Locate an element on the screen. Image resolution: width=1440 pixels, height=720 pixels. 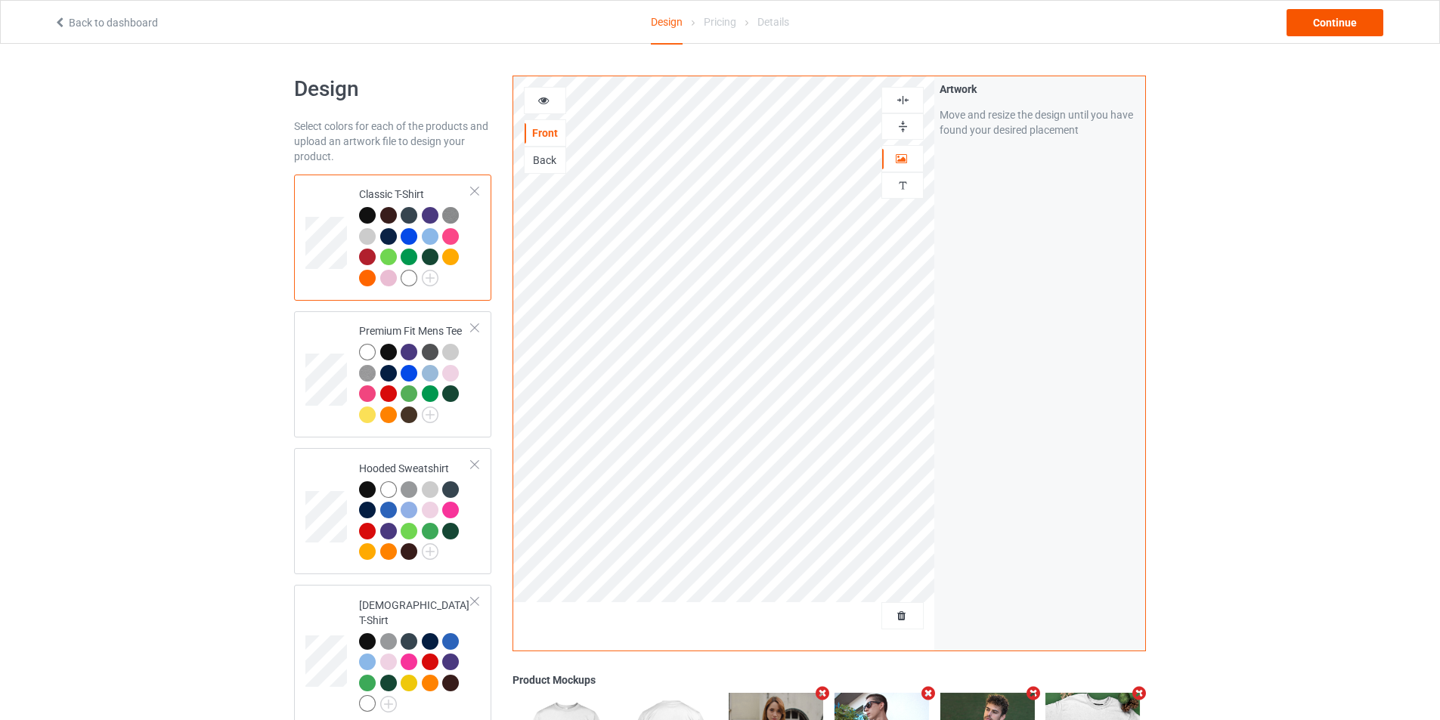
div: Front is located at coordinates (545, 133).